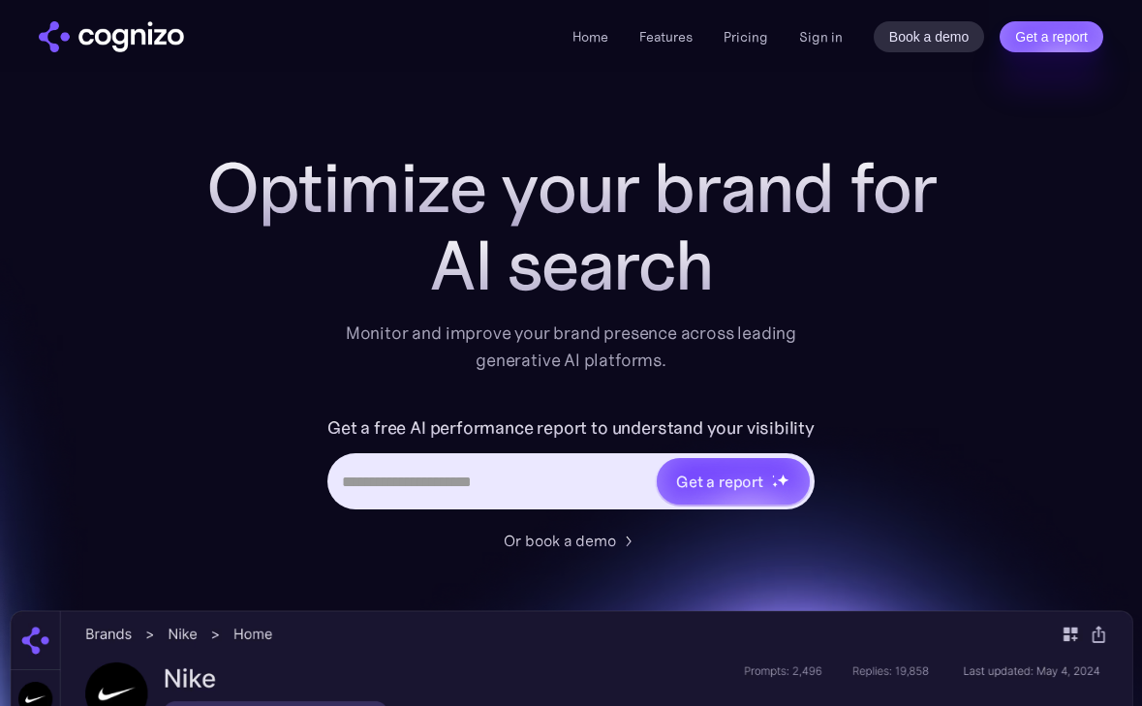  I want to click on div: AI search, so click(571, 265).